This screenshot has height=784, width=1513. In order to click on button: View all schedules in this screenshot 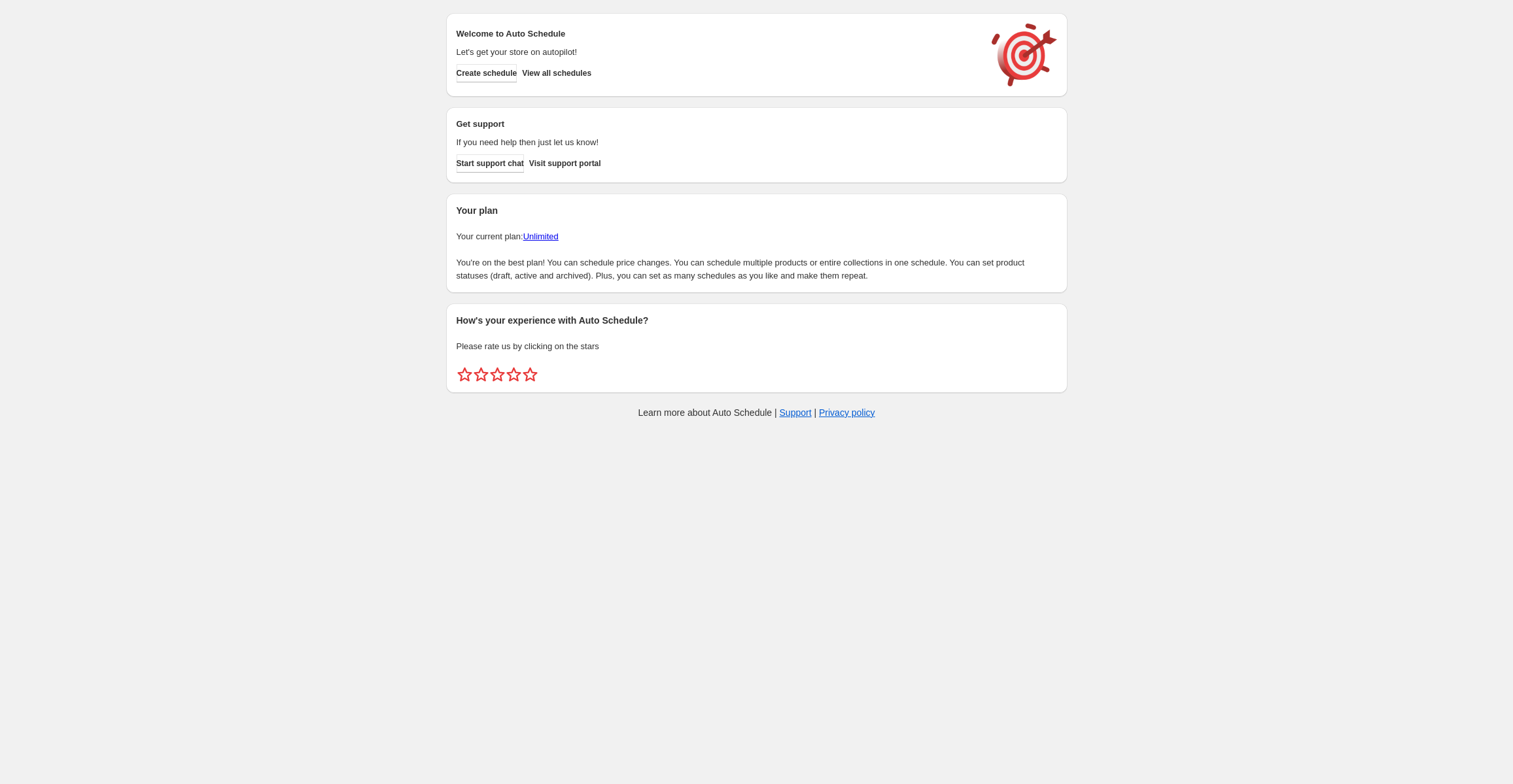, I will do `click(557, 73)`.